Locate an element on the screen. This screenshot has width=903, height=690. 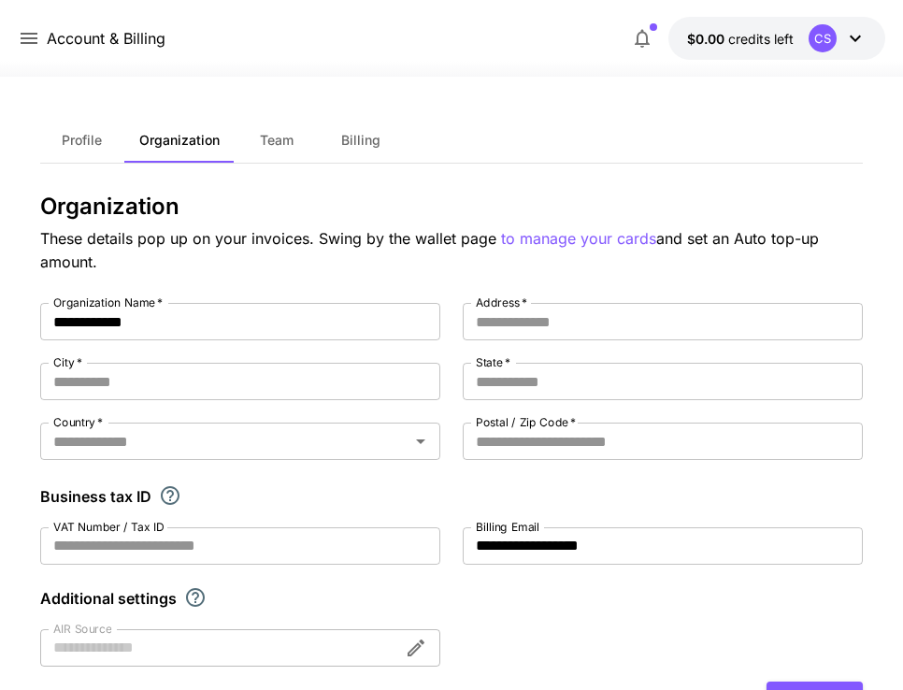
div: CS is located at coordinates (823, 38).